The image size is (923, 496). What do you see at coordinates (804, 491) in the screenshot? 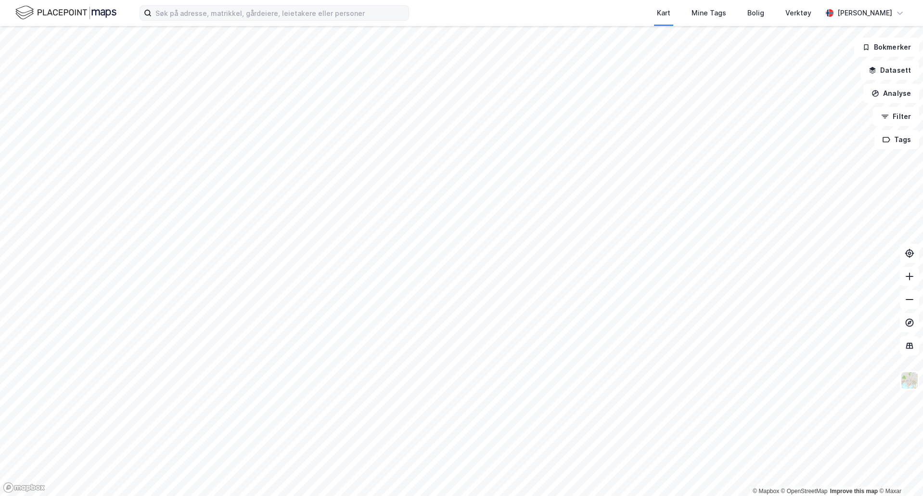
I see `a: OpenStreetMap` at bounding box center [804, 491].